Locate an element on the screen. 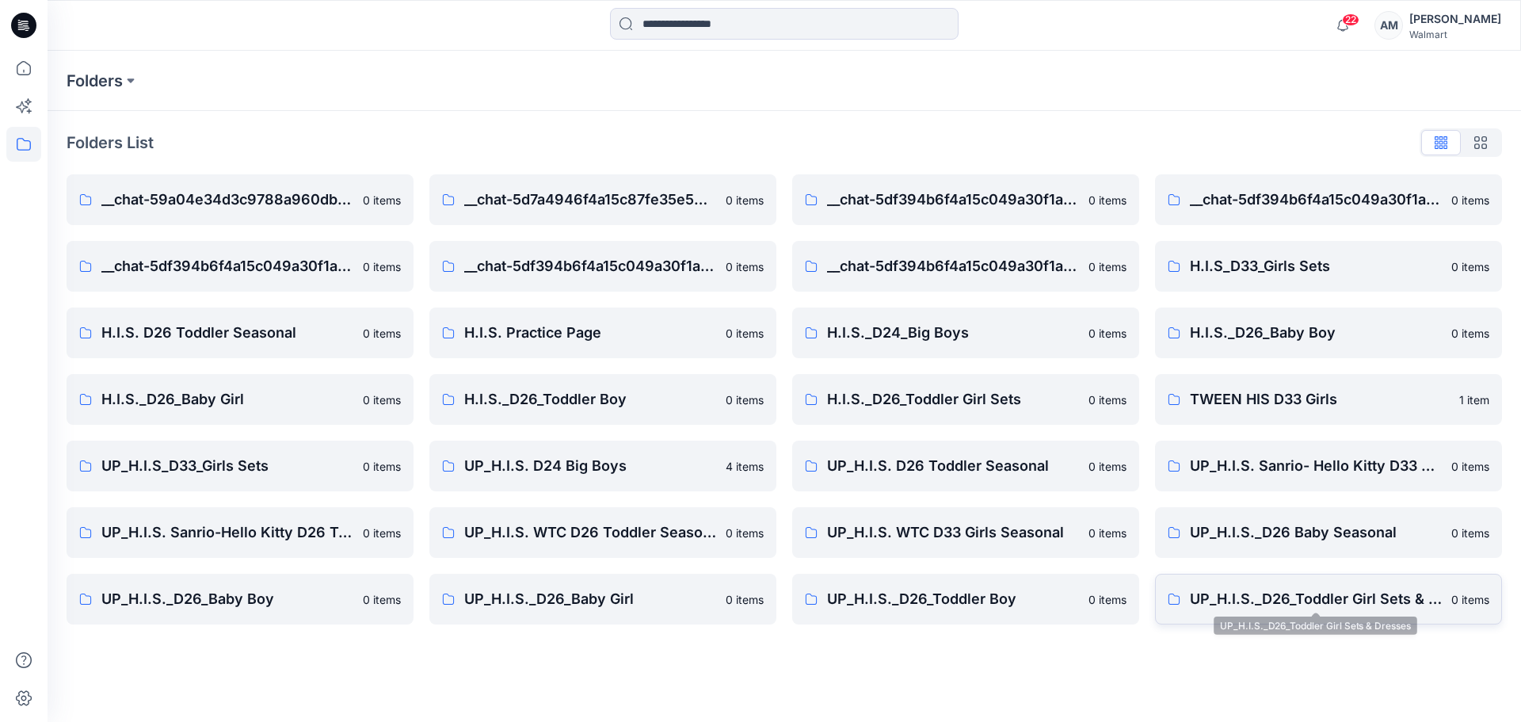 Image resolution: width=1521 pixels, height=722 pixels. p: 4 items is located at coordinates (745, 466).